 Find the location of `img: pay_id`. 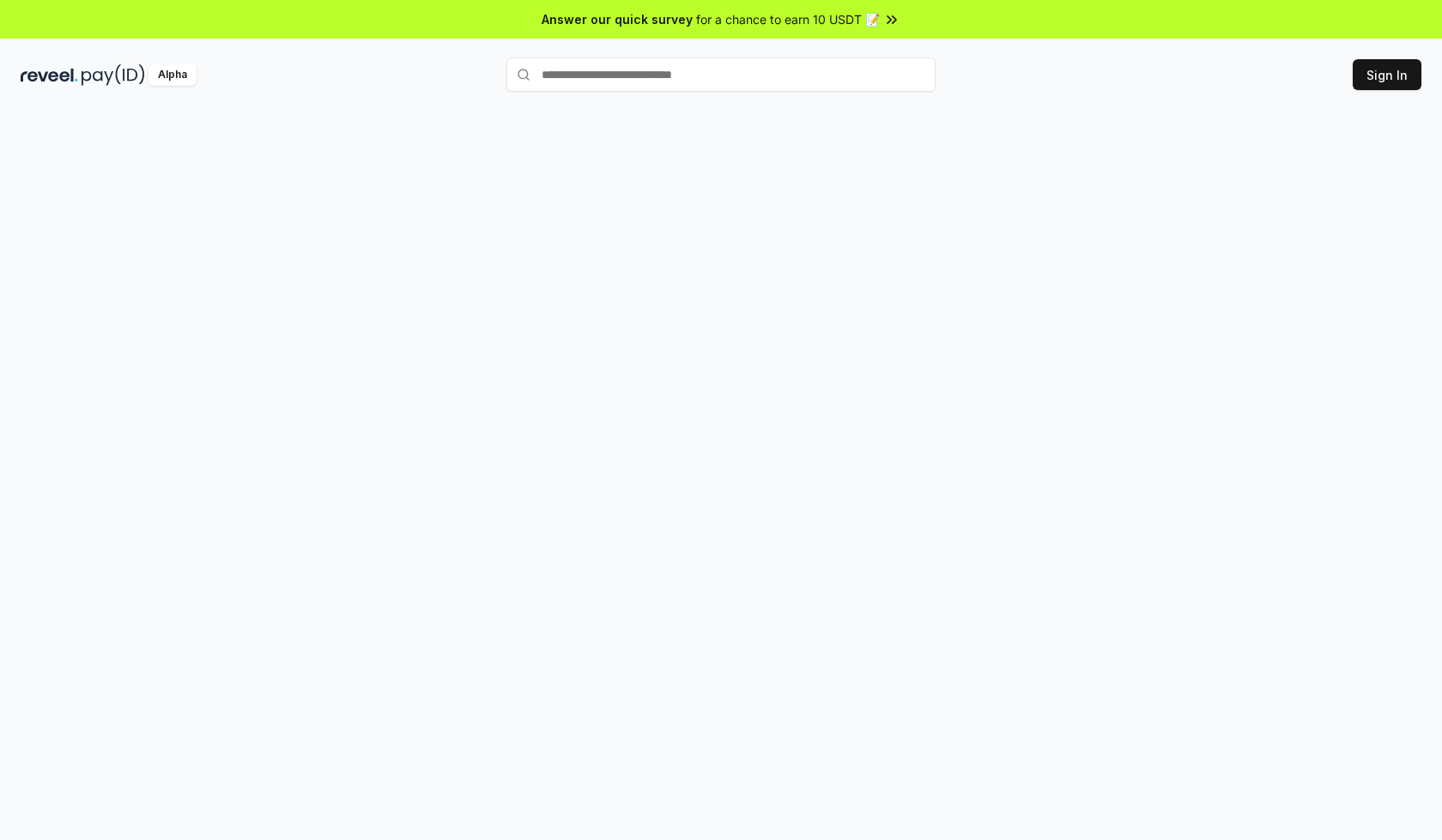

img: pay_id is located at coordinates (113, 75).